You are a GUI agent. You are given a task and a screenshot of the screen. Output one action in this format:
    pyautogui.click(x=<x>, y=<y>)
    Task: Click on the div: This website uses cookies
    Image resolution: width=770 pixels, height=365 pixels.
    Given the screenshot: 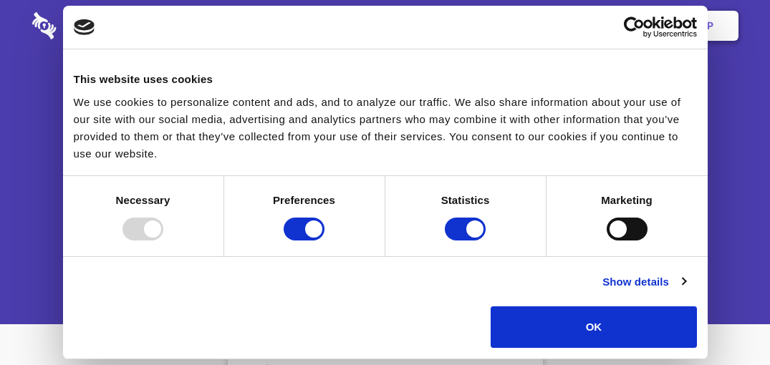 What is the action you would take?
    pyautogui.click(x=385, y=79)
    